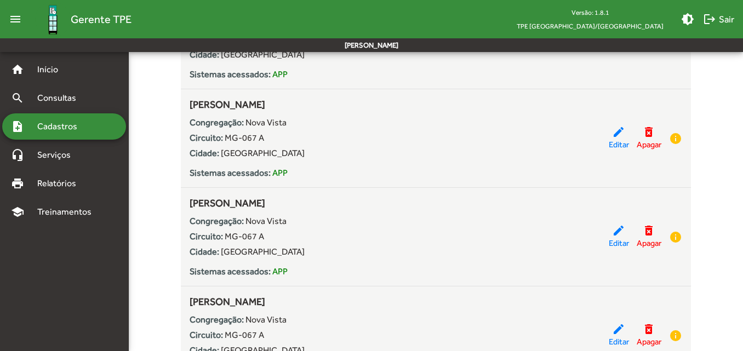  What do you see at coordinates (718, 19) in the screenshot?
I see `span: Sair` at bounding box center [718, 19].